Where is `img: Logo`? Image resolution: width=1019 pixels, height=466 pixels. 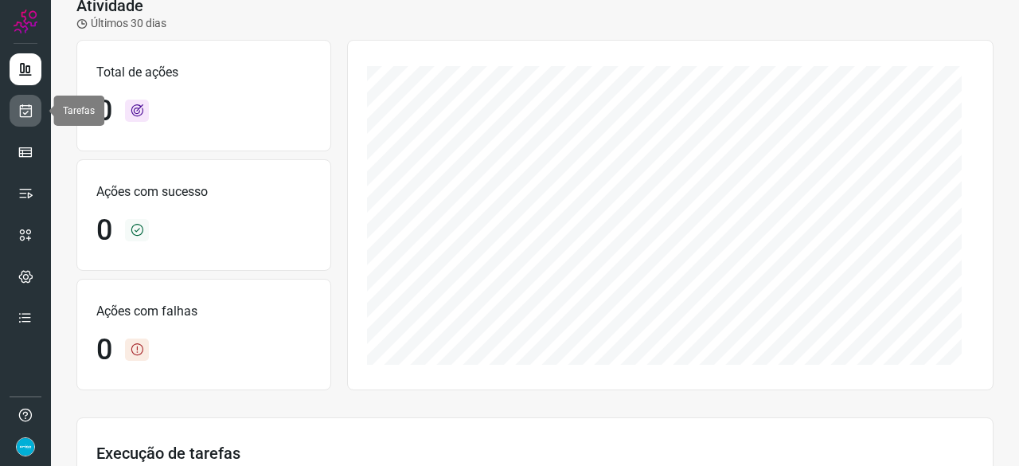
img: Logo is located at coordinates (25, 21).